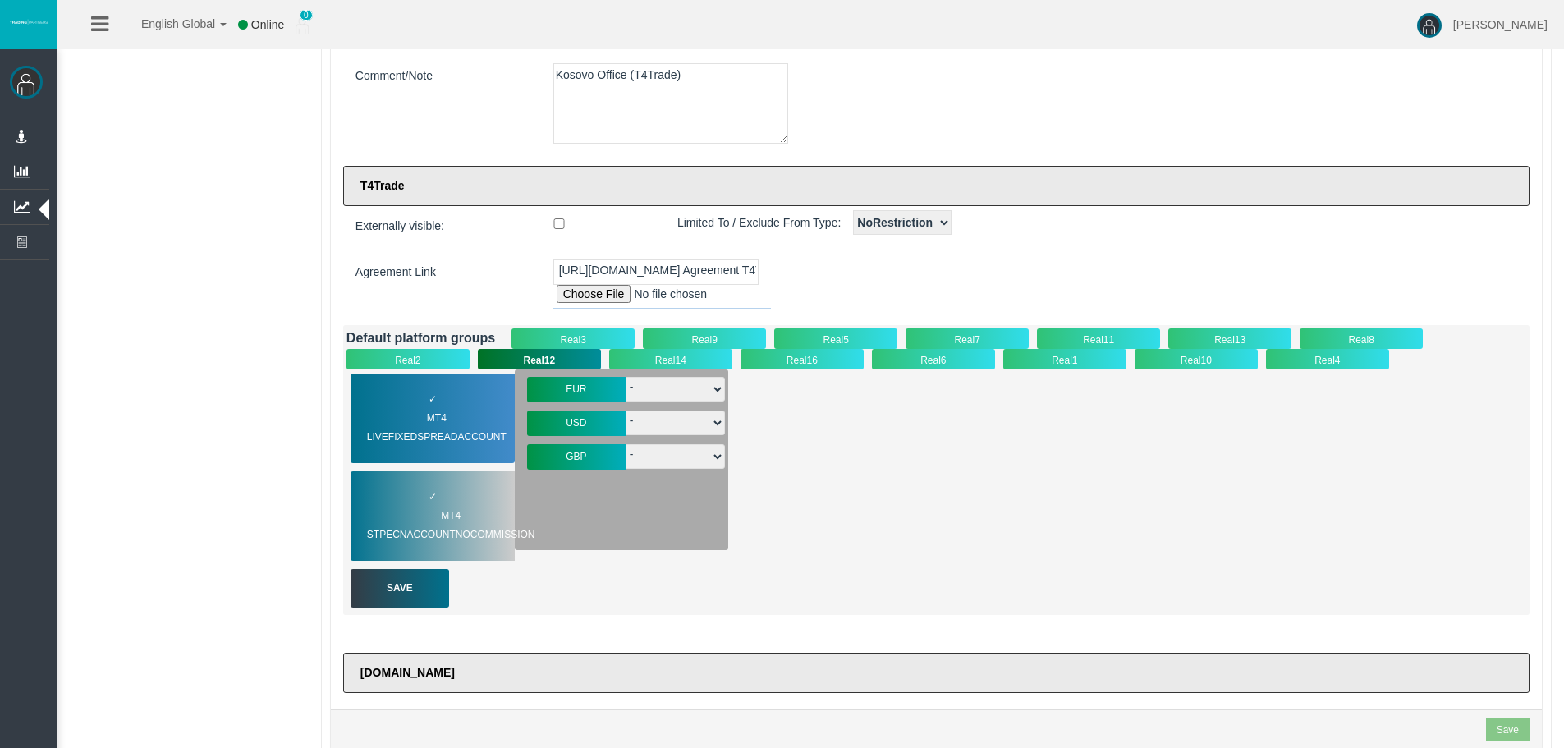 The height and width of the screenshot is (748, 1564). I want to click on span: English Global, so click(168, 24).